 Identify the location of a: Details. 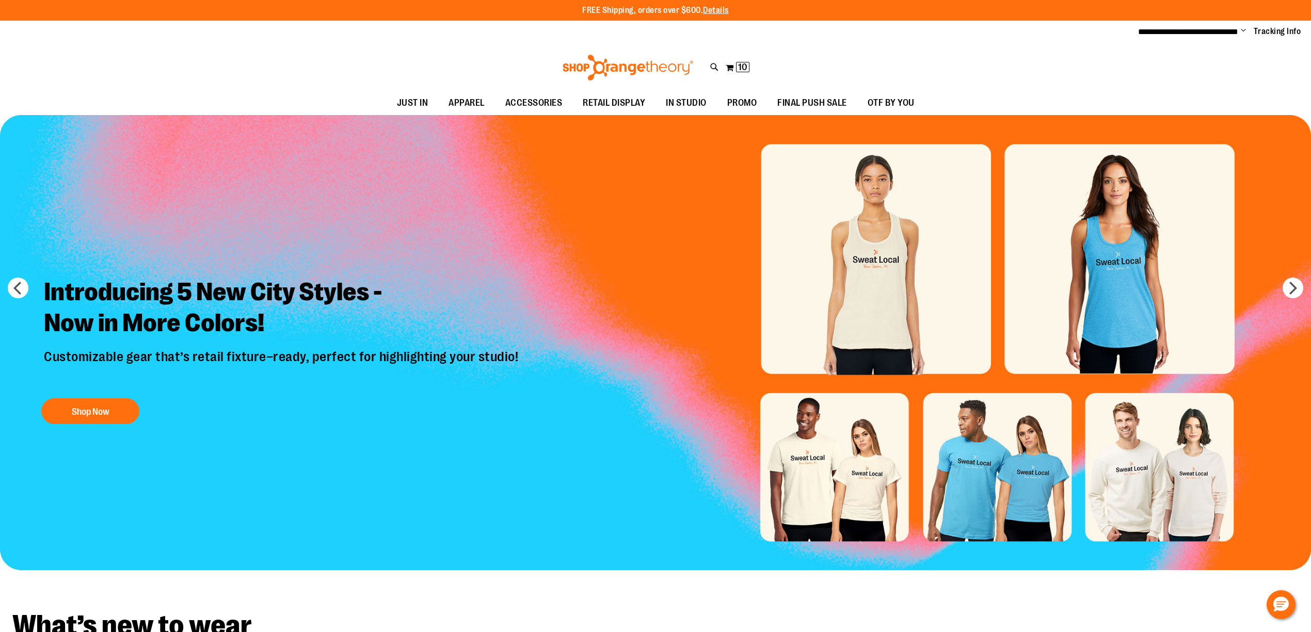
(716, 10).